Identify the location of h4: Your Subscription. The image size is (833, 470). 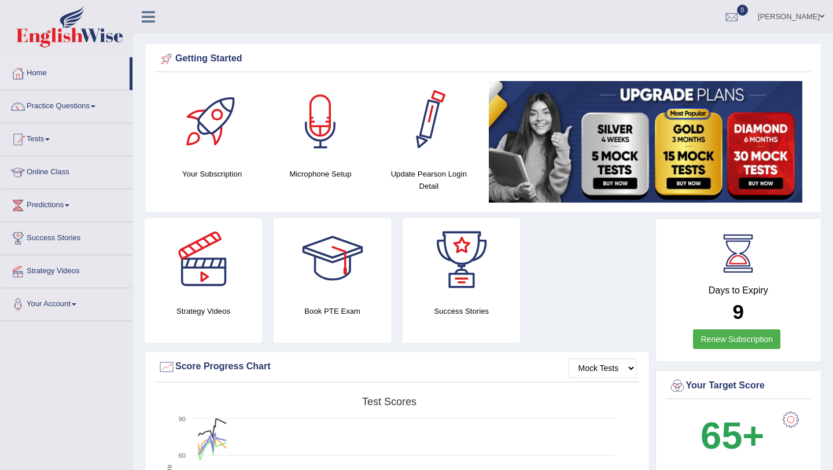
(212, 174).